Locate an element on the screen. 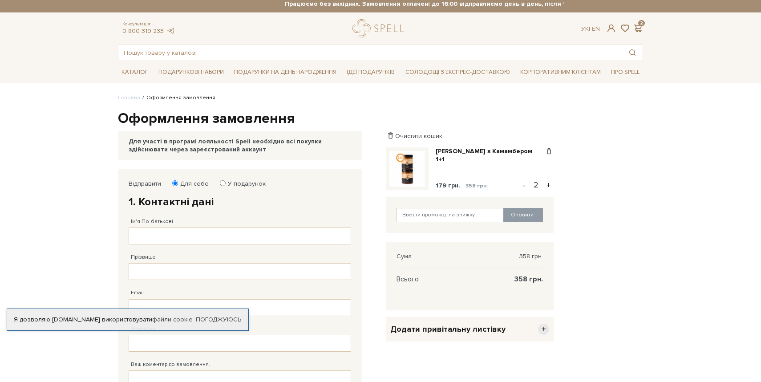  input: У подарунок is located at coordinates (222, 183).